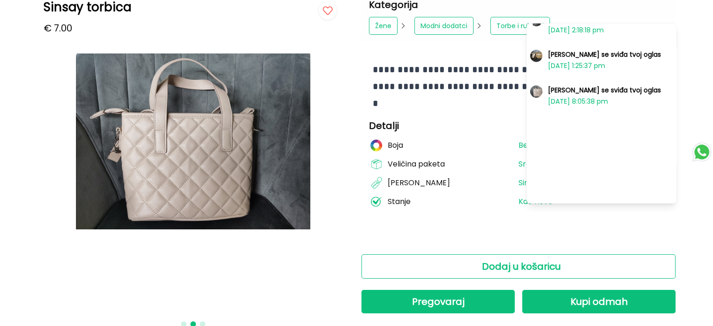  Describe the element at coordinates (535, 202) in the screenshot. I see `a: Kao novo` at that location.